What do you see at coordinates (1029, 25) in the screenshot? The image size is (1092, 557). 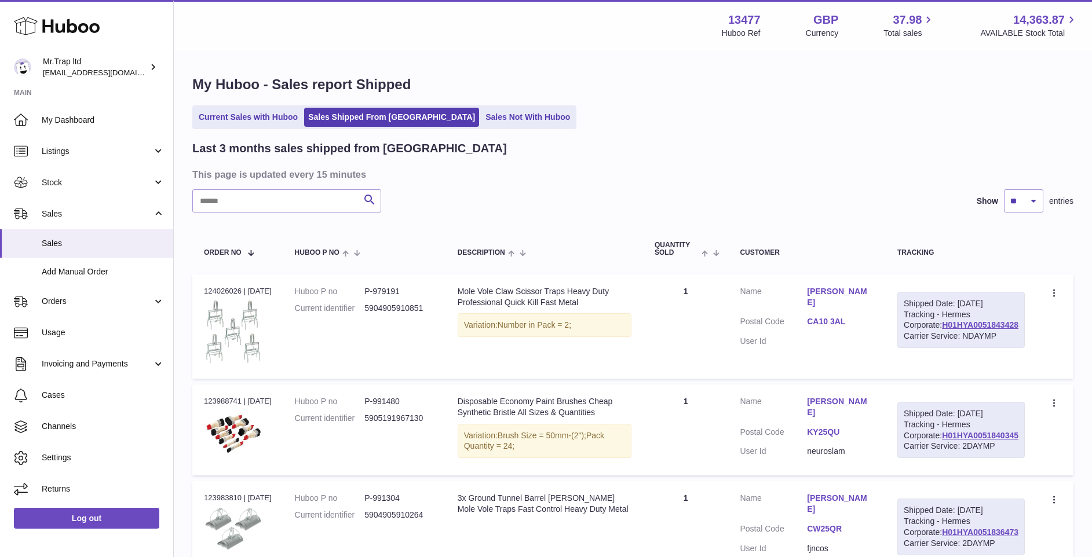 I see `a: 14,363.87 AVAILABLE Stock Total` at bounding box center [1029, 25].